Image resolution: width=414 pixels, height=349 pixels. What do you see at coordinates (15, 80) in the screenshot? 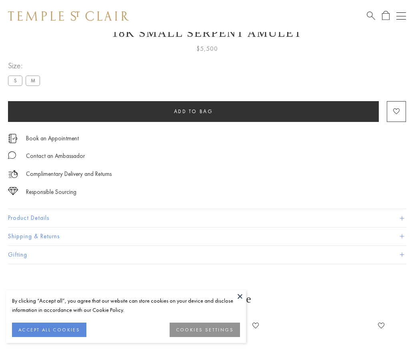
I see `label: S` at bounding box center [15, 80].